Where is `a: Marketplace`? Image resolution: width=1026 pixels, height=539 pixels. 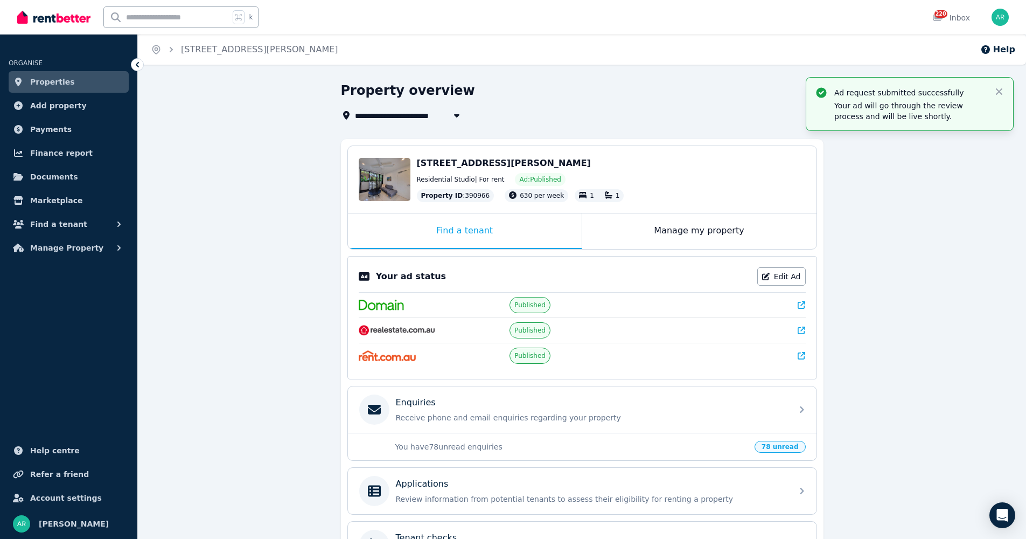
a: Marketplace is located at coordinates (68, 200).